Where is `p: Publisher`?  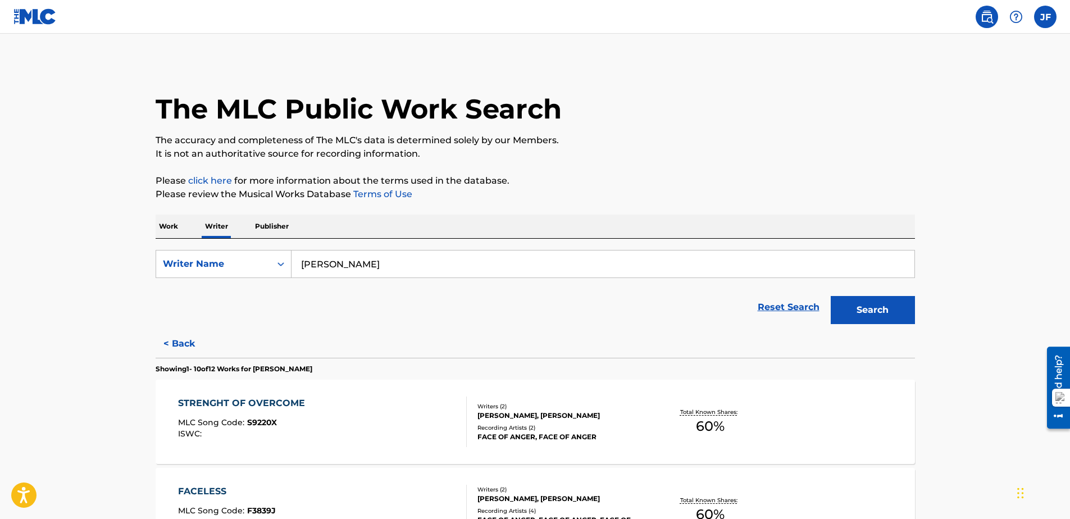
p: Publisher is located at coordinates (272, 226).